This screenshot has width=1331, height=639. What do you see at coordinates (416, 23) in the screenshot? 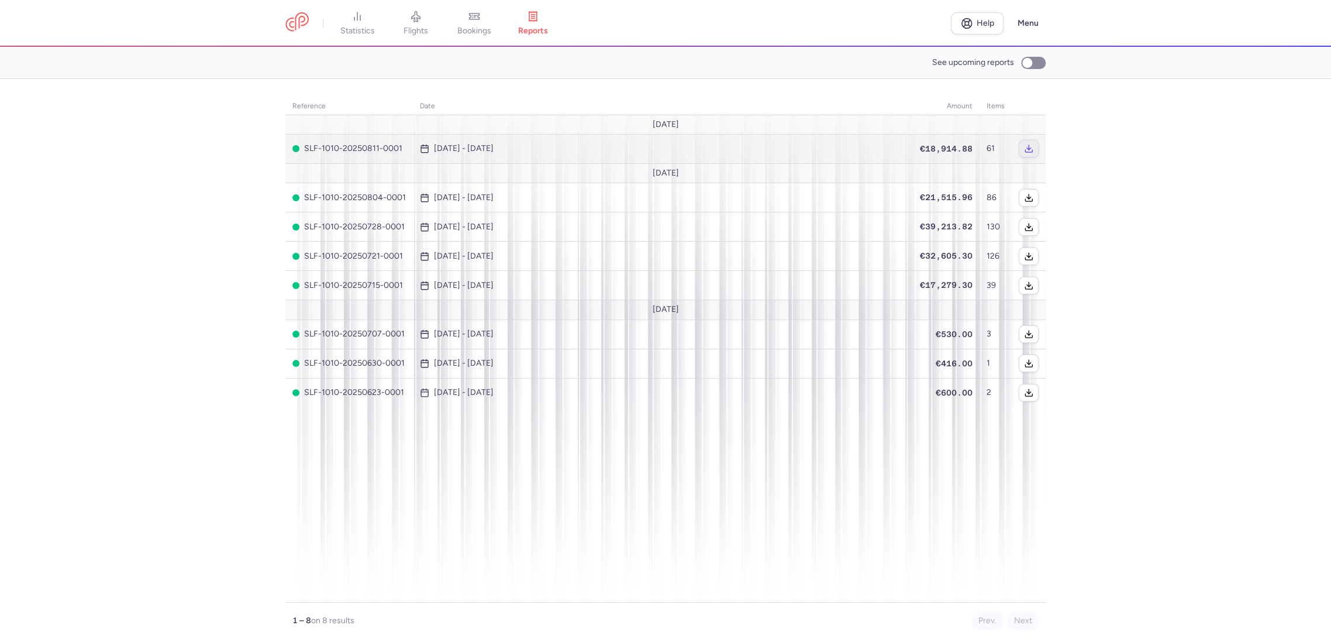
I see `a: flights` at bounding box center [416, 23].